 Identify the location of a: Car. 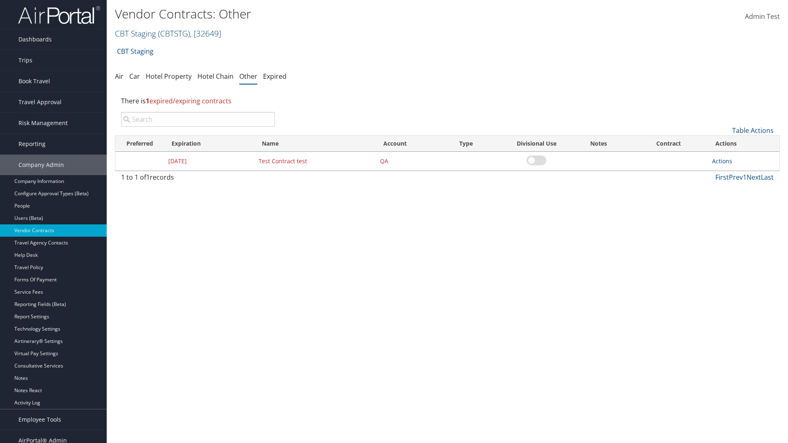
(135, 76).